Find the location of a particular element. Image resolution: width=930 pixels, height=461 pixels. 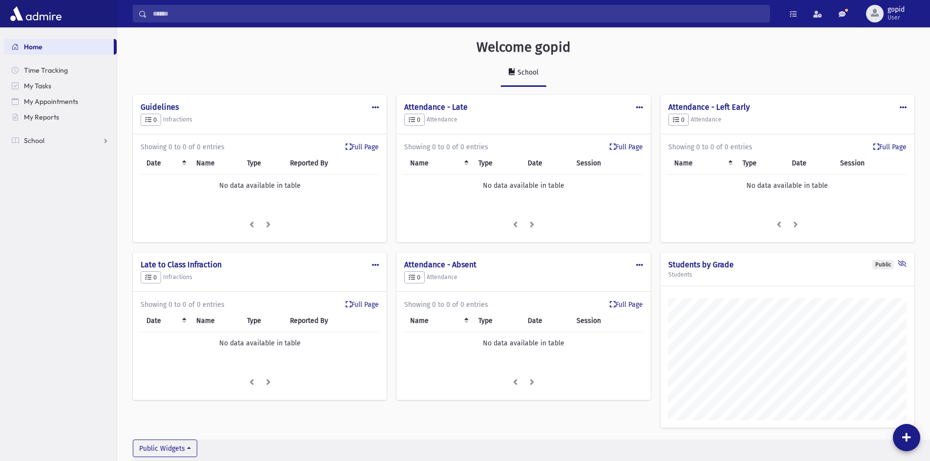

a: Time Tracking is located at coordinates (60, 70).